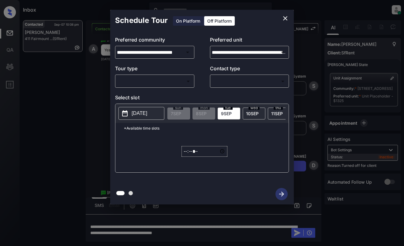 Image resolution: width=404 pixels, height=246 pixels. What do you see at coordinates (226, 113) in the screenshot?
I see `span: 9 SEP` at bounding box center [226, 113].